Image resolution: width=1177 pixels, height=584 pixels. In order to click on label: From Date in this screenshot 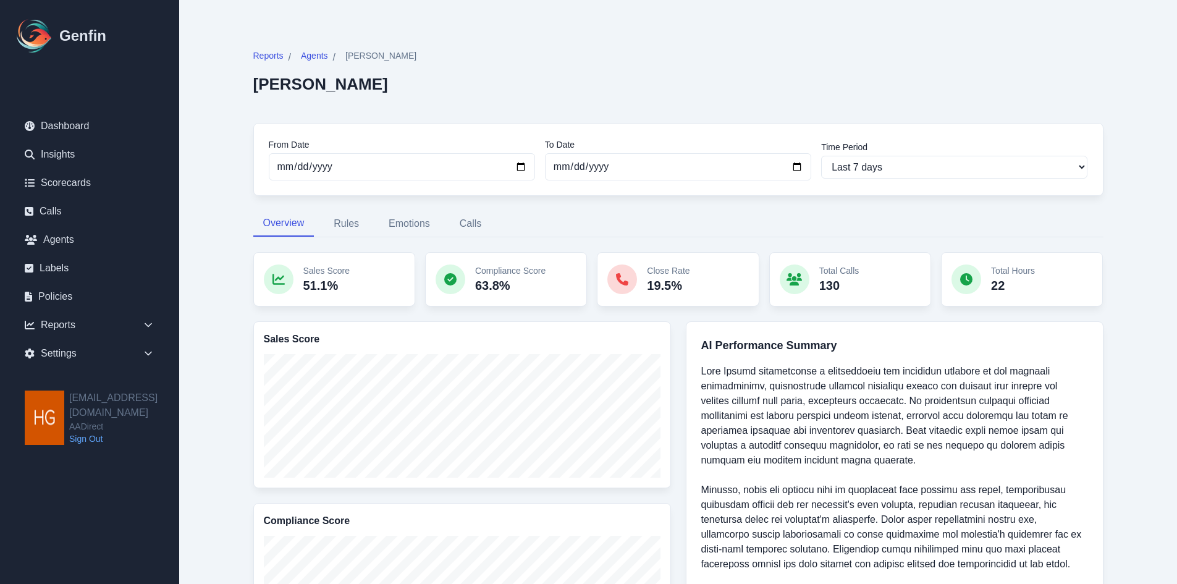, I will do `click(401, 145)`.